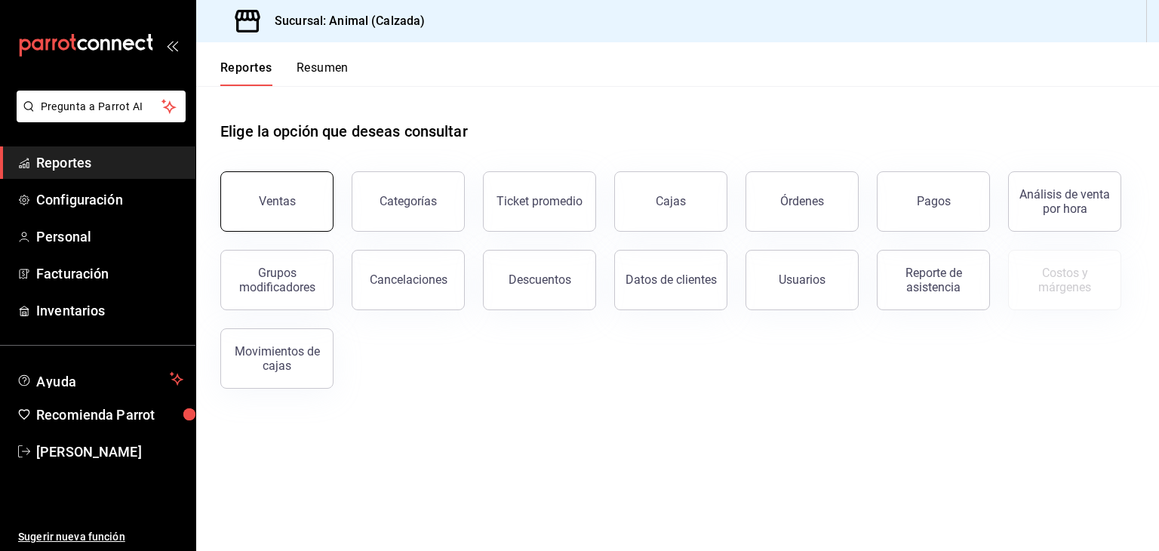  I want to click on h3: Sucursal: Animal (Calzada), so click(343, 21).